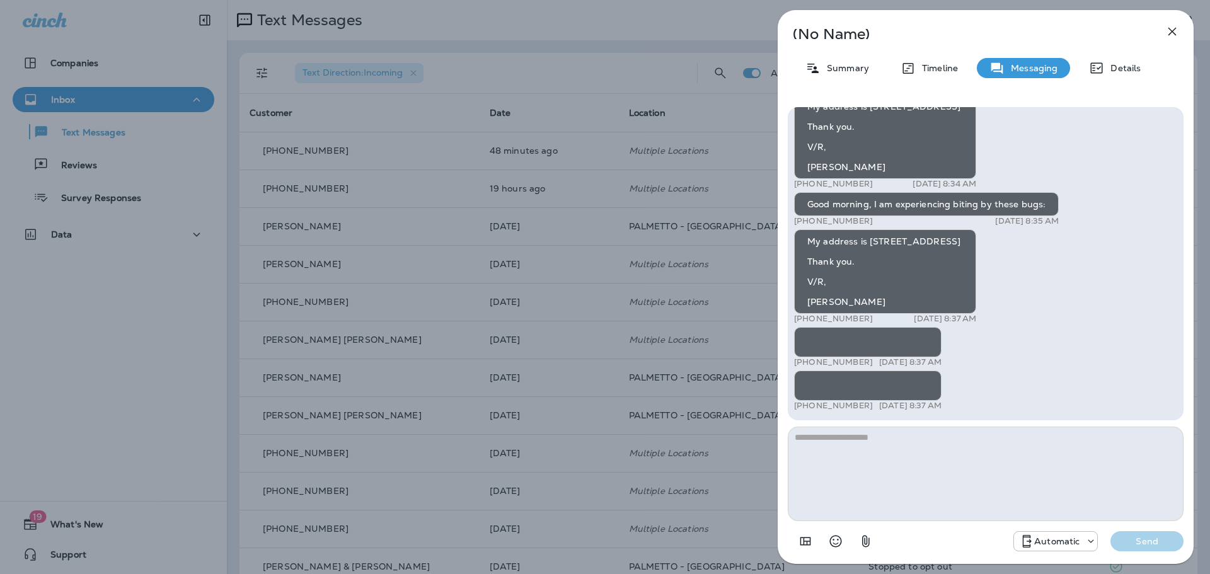 This screenshot has width=1210, height=574. What do you see at coordinates (937, 68) in the screenshot?
I see `p: Timeline` at bounding box center [937, 68].